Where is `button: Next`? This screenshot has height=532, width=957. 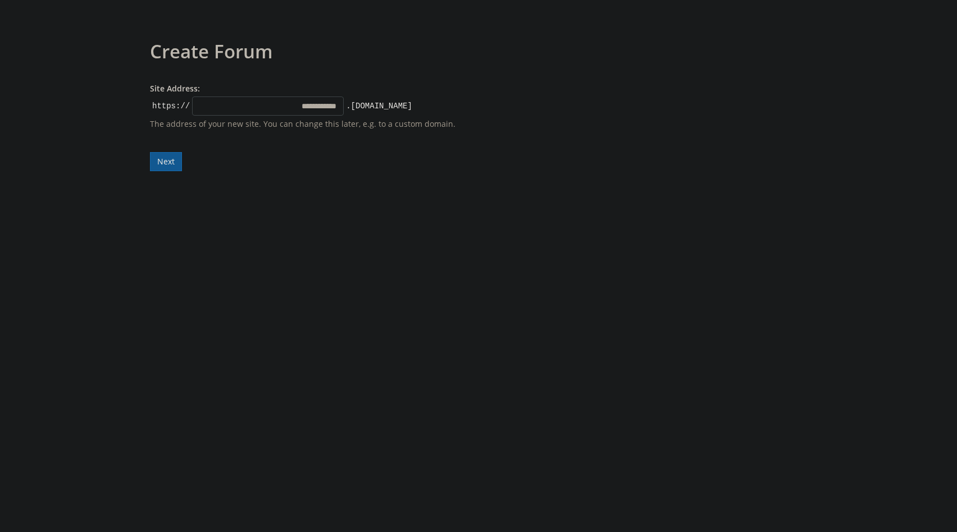
button: Next is located at coordinates (166, 162).